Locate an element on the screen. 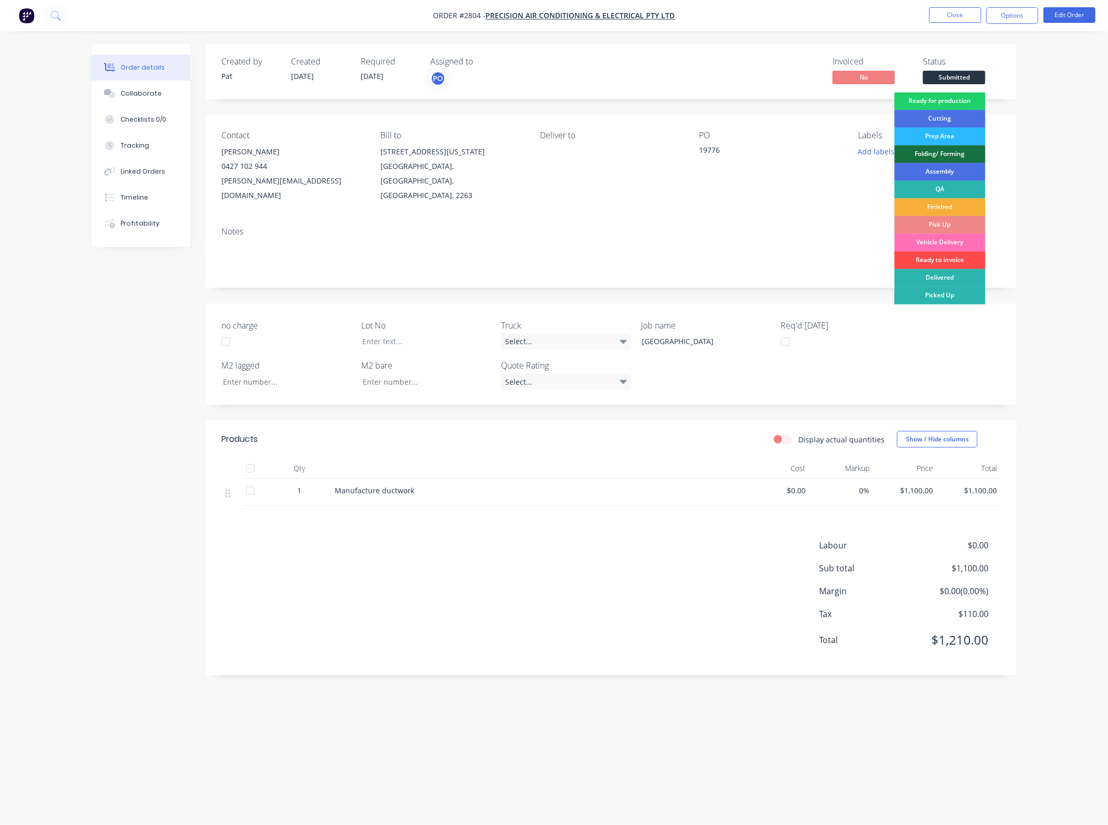 The image size is (1108, 825). button: Show / Hide columns is located at coordinates (937, 439).